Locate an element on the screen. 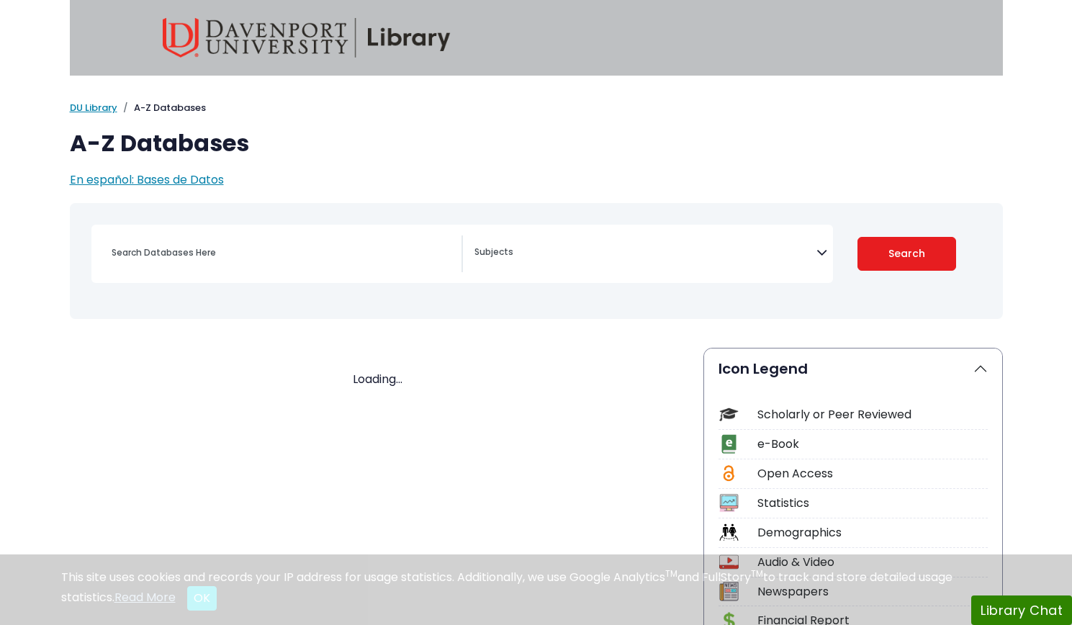 Image resolution: width=1072 pixels, height=625 pixels. li: A-Z Databases is located at coordinates (161, 108).